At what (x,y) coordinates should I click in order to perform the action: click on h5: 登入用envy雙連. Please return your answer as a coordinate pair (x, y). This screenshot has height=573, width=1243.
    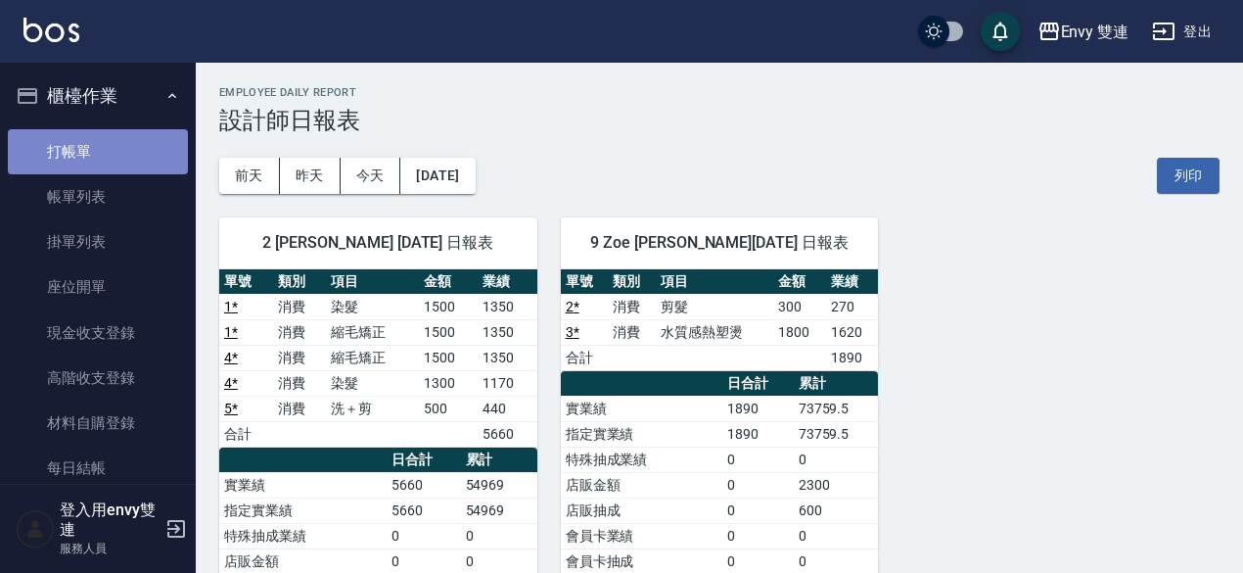
    Looking at the image, I should click on (110, 520).